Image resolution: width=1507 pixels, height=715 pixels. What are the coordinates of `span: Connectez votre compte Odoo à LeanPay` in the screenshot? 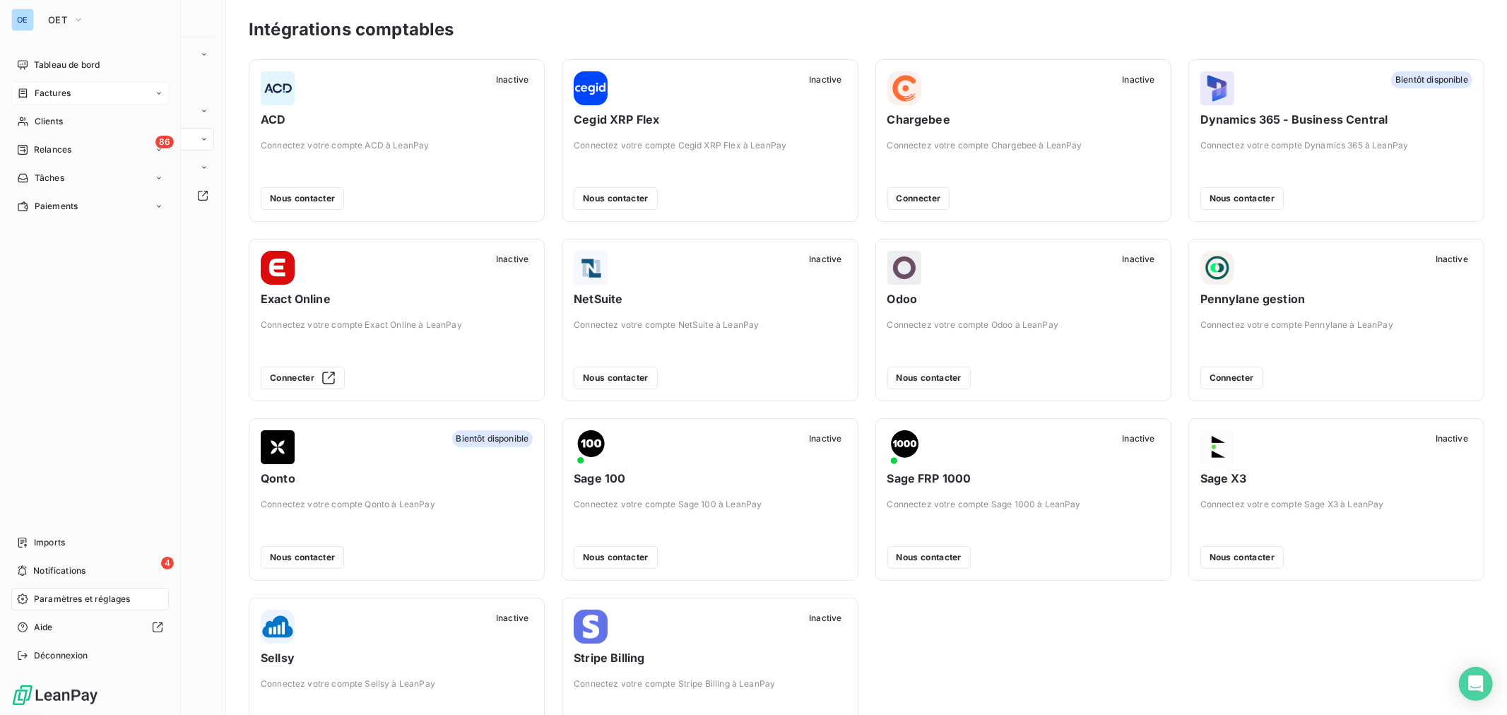 It's located at (1023, 325).